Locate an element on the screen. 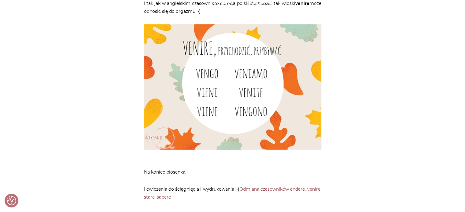 The image size is (465, 212). p: Na koniec piosenka. is located at coordinates (233, 172).